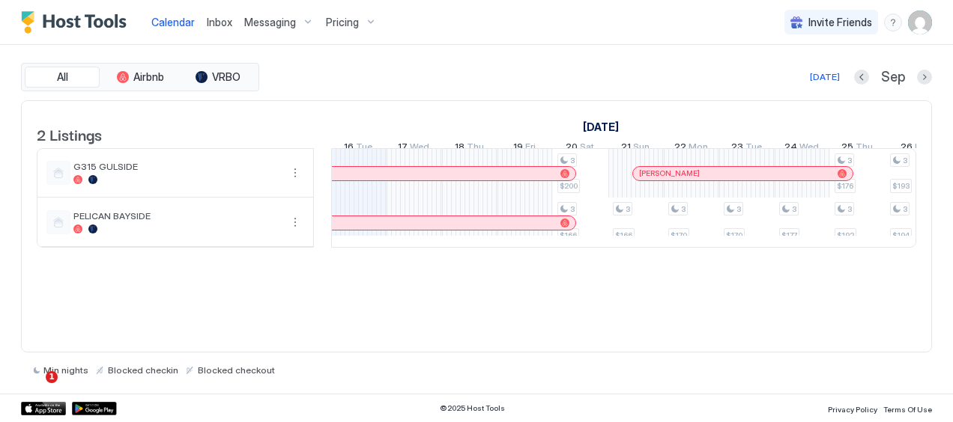  Describe the element at coordinates (236, 370) in the screenshot. I see `span: Blocked checkout` at that location.